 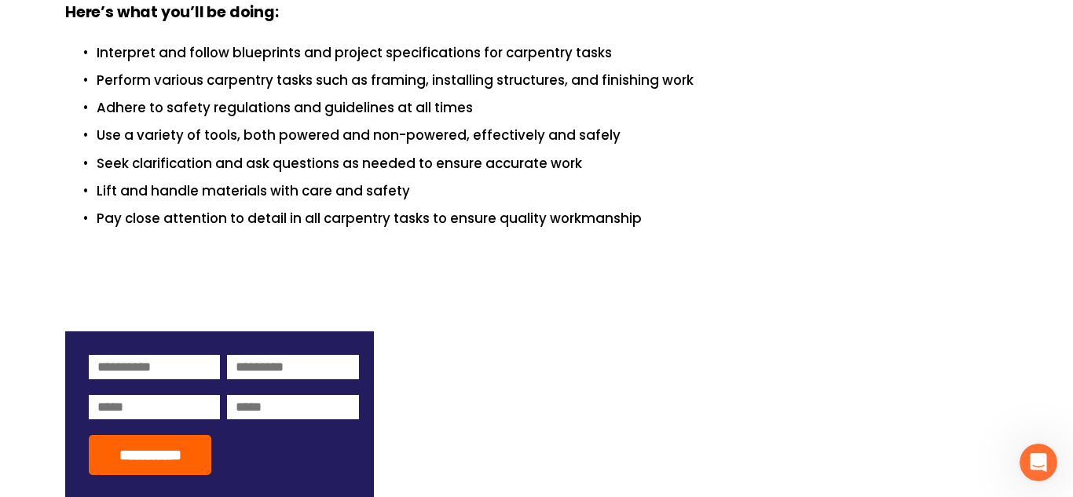 What do you see at coordinates (552, 135) in the screenshot?
I see `p: Use a variety of tools, both powered and non-powered, effectively and safely` at bounding box center [552, 135].